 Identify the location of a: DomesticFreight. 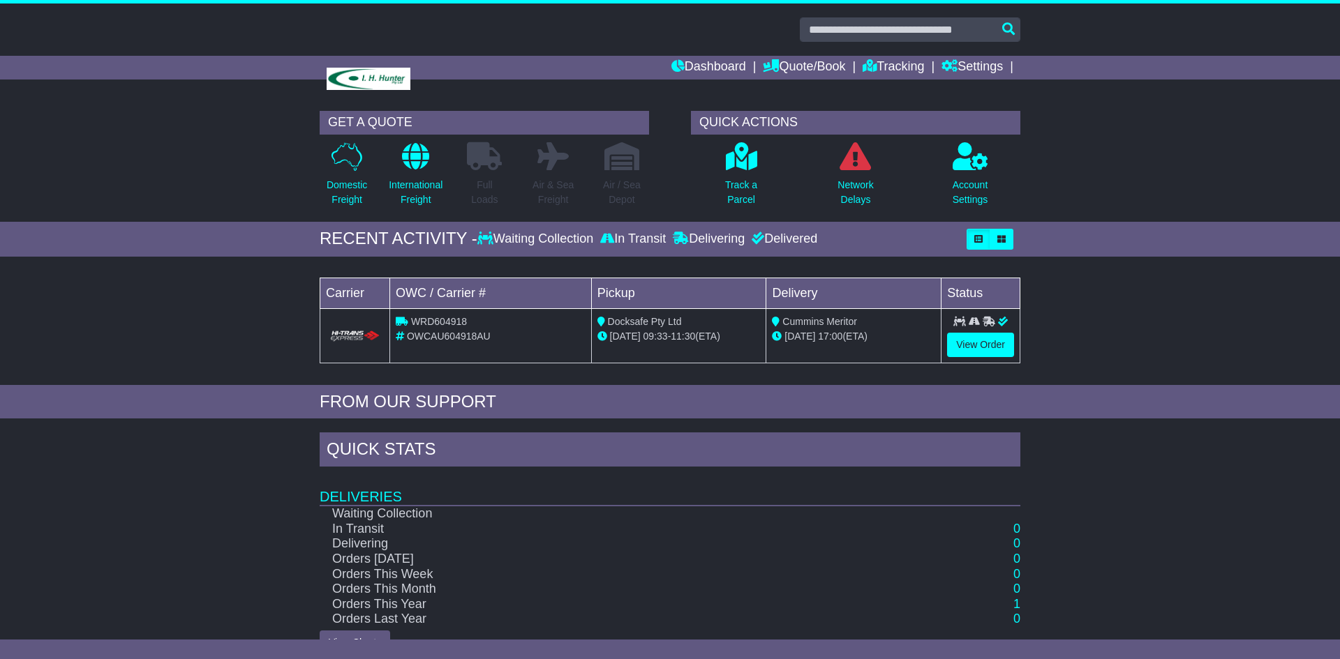
(347, 178).